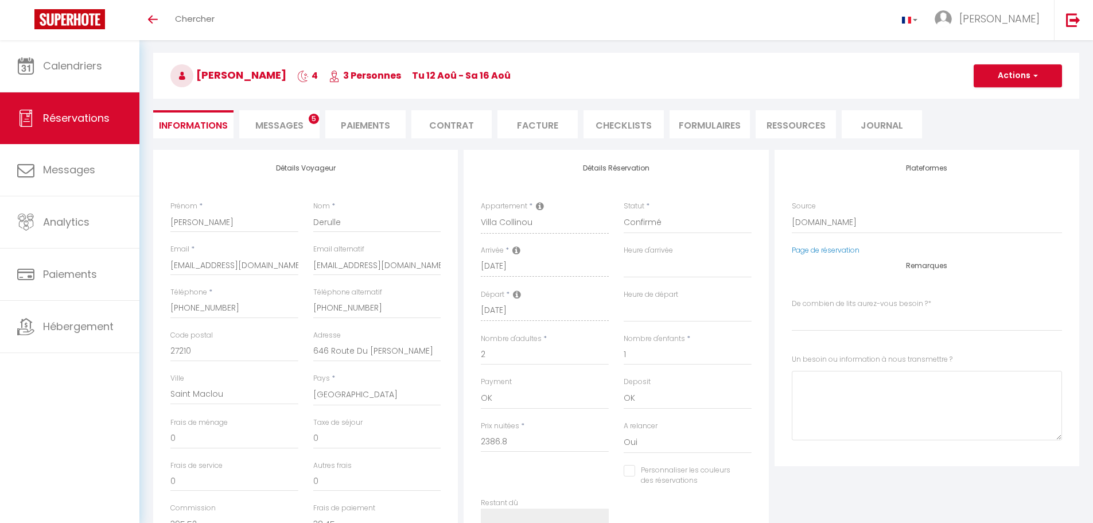  Describe the element at coordinates (321, 206) in the screenshot. I see `label: Nom` at that location.